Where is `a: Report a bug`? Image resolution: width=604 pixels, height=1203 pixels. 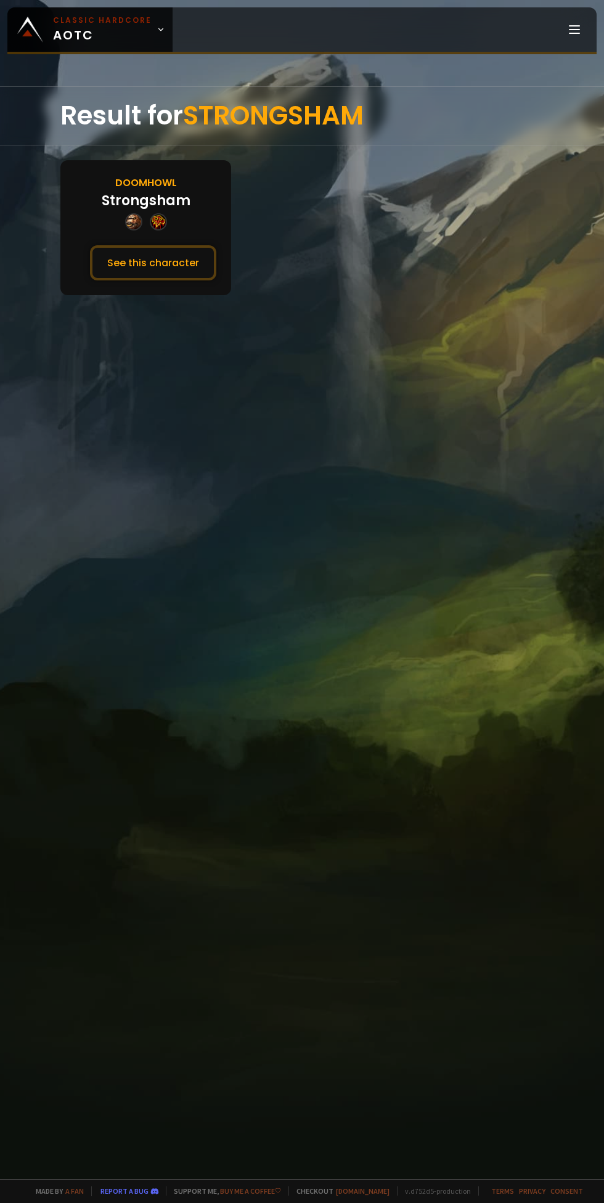 a: Report a bug is located at coordinates (125, 1191).